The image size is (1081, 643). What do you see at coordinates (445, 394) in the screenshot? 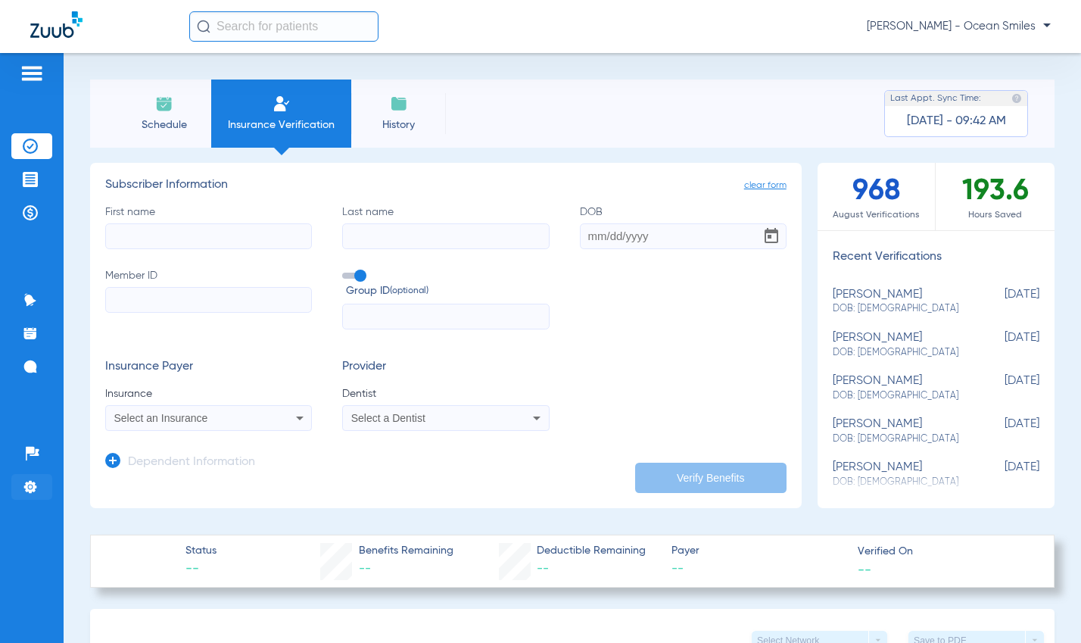
I see `span: Dentist` at bounding box center [445, 394].